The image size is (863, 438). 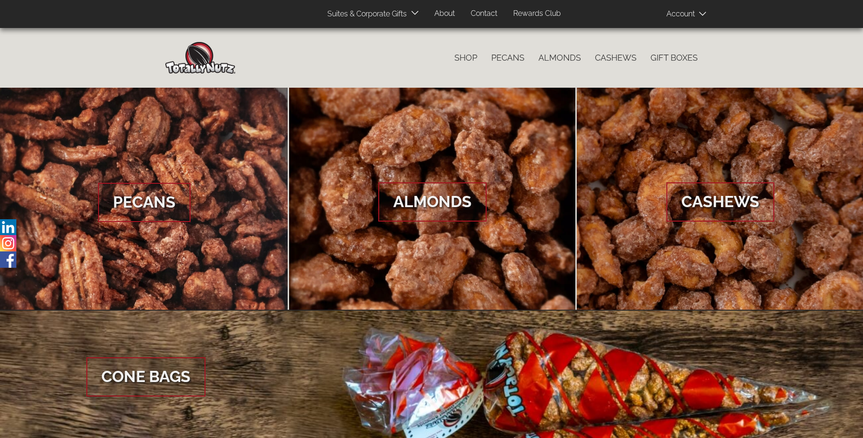 What do you see at coordinates (432, 202) in the screenshot?
I see `span: Almonds` at bounding box center [432, 202].